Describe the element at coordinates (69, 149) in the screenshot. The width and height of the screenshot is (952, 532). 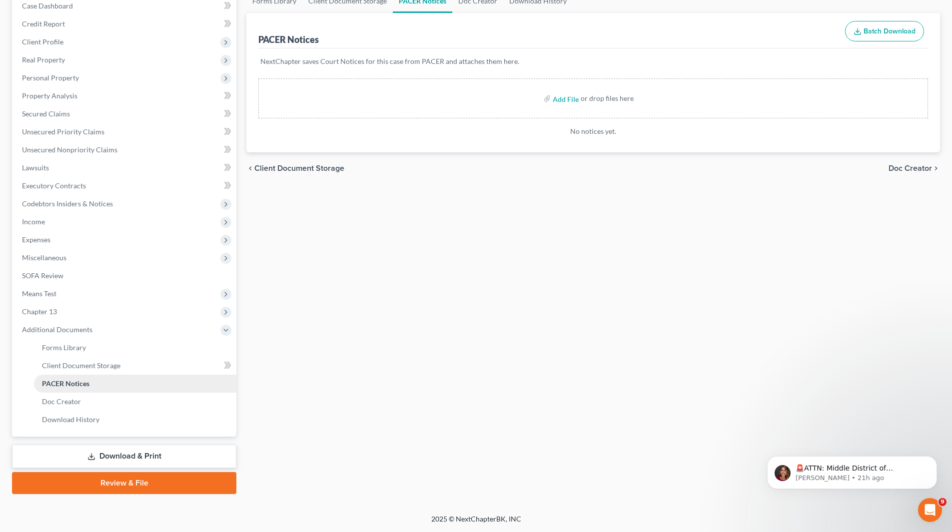
I see `span: Unsecured Nonpriority Claims` at that location.